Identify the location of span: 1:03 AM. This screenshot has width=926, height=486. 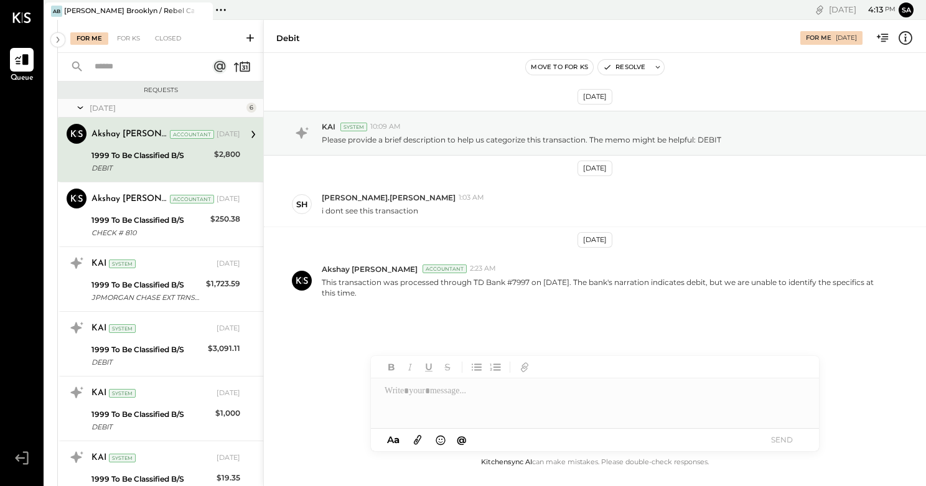
(471, 198).